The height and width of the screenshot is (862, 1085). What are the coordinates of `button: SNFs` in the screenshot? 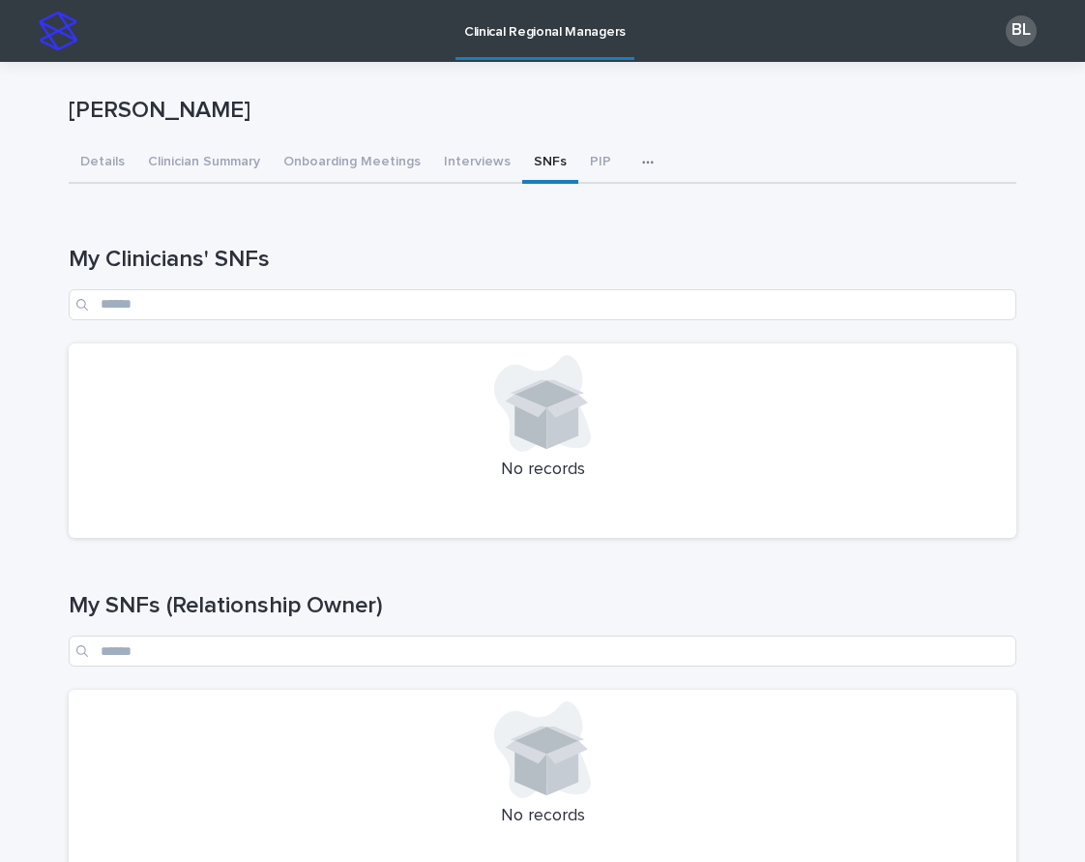 It's located at (550, 163).